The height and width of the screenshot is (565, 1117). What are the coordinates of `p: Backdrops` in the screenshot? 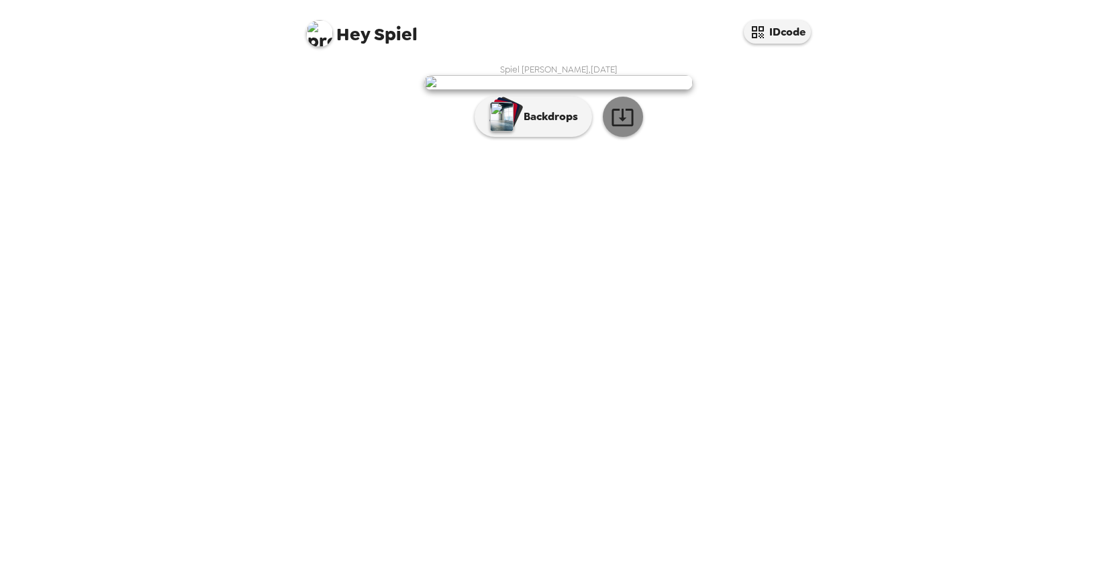 It's located at (547, 117).